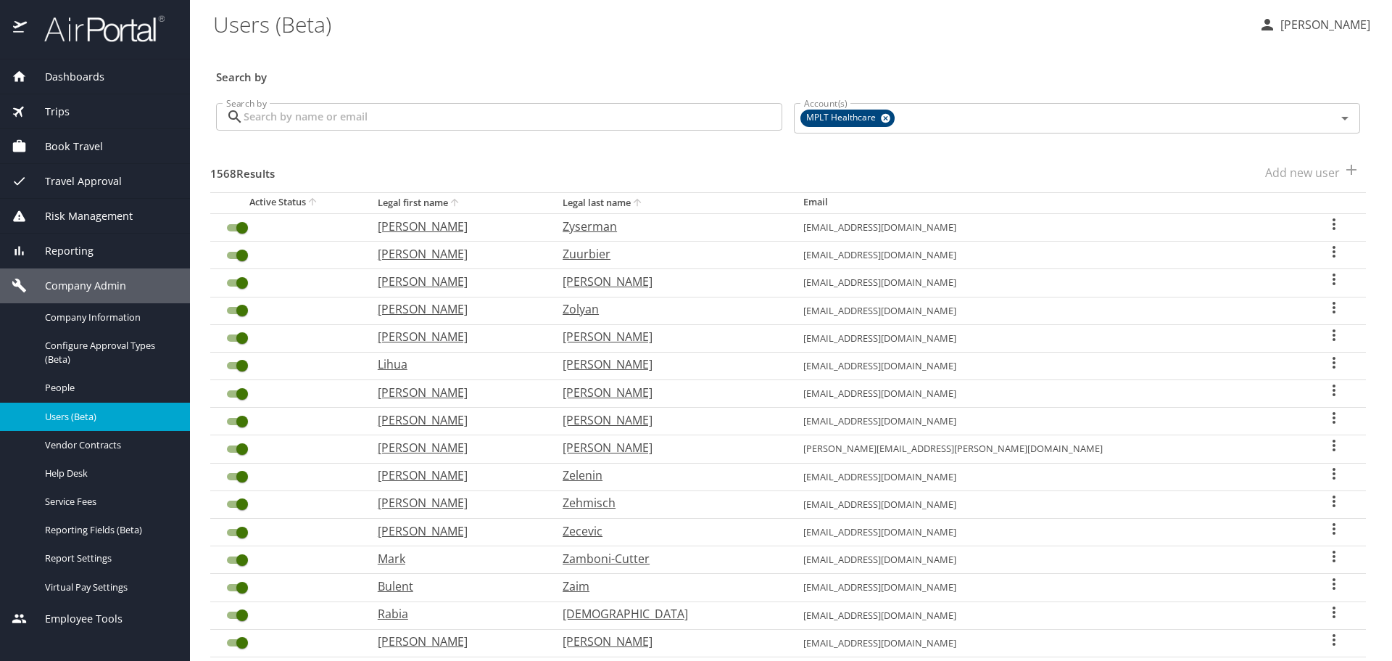 This screenshot has height=661, width=1392. I want to click on button: Open, so click(1345, 118).